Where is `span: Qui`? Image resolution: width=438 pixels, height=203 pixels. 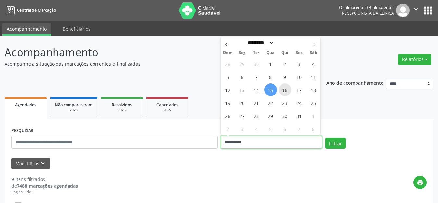 span: Qui is located at coordinates (285, 53).